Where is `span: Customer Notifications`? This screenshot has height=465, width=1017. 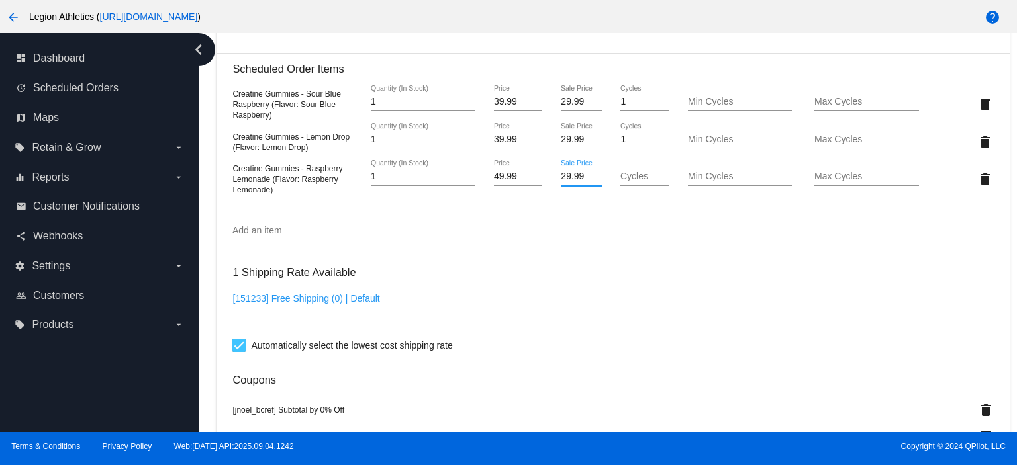 span: Customer Notifications is located at coordinates (86, 207).